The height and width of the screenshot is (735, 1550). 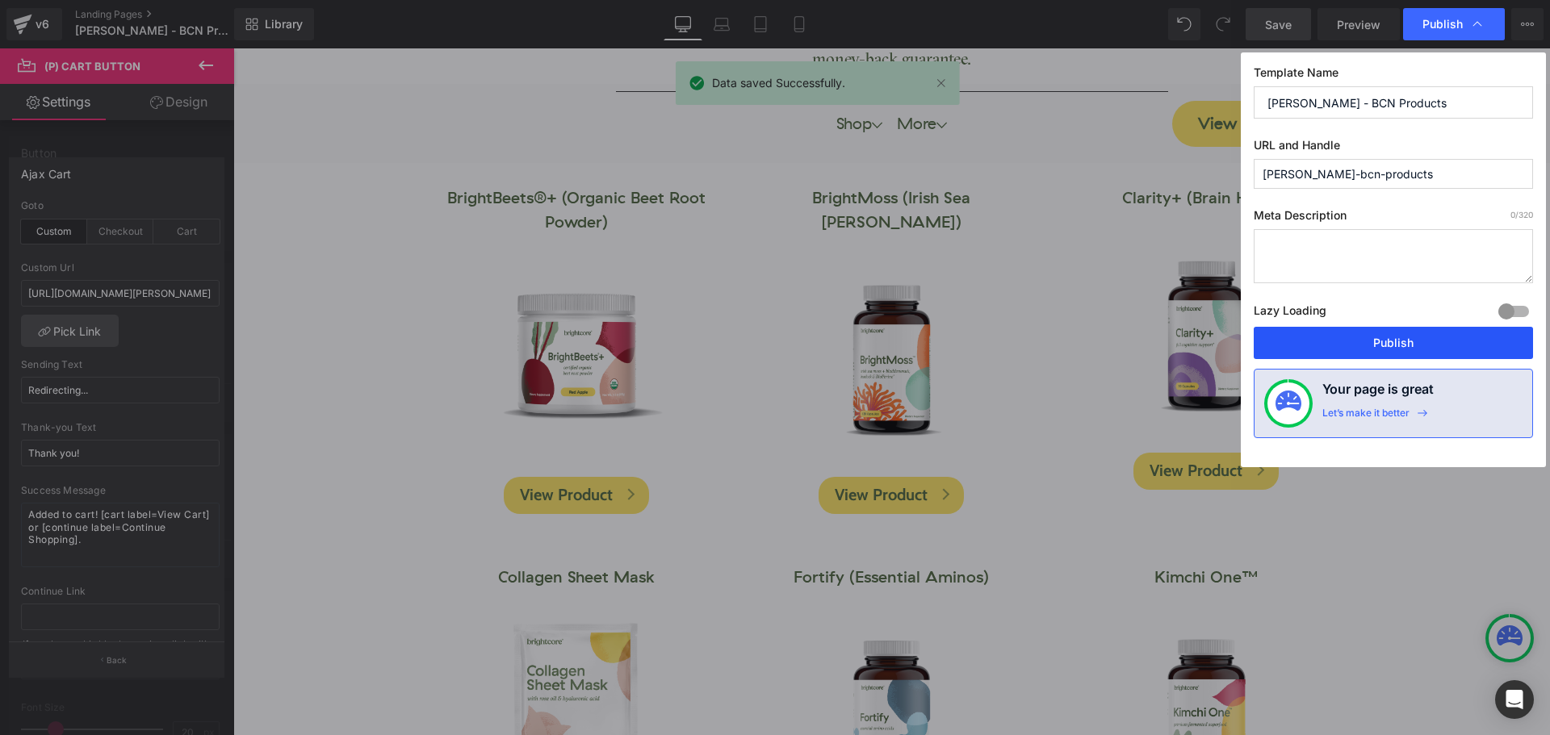 I want to click on span: Publish, so click(x=1442, y=24).